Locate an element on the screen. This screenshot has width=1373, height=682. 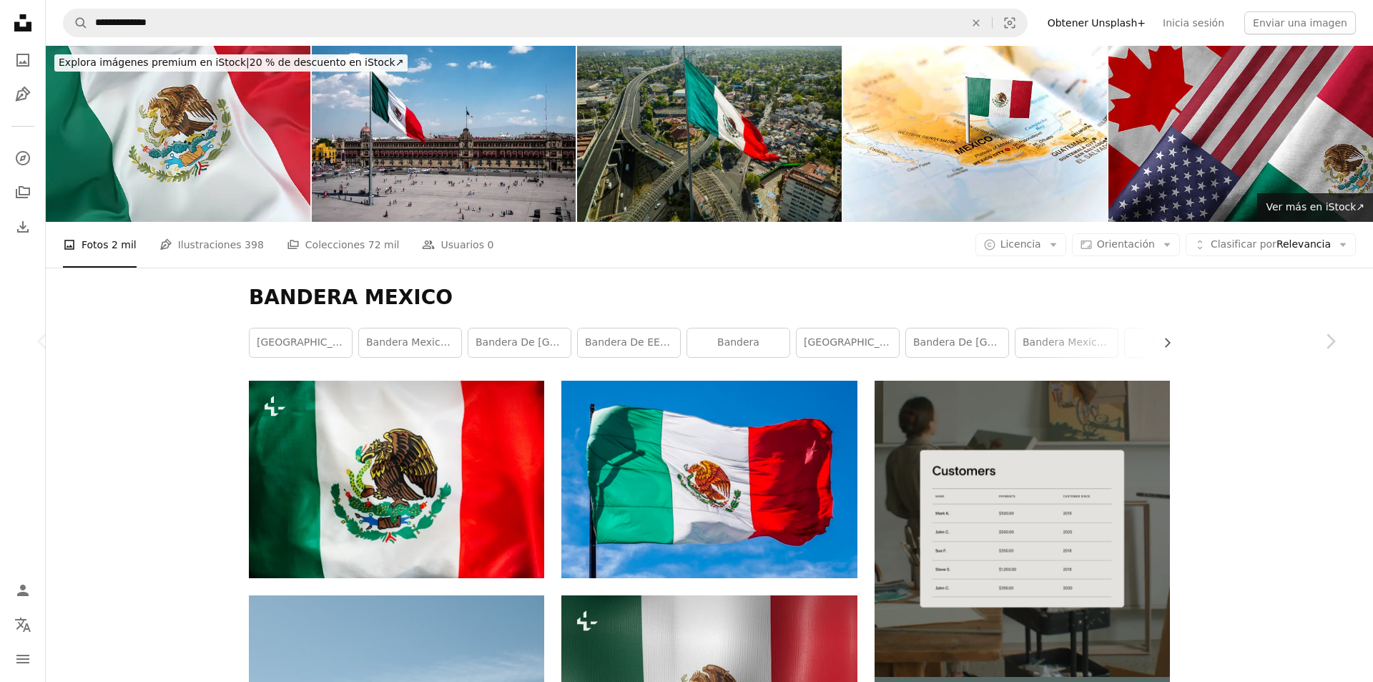
span: Orientación is located at coordinates (1126, 244).